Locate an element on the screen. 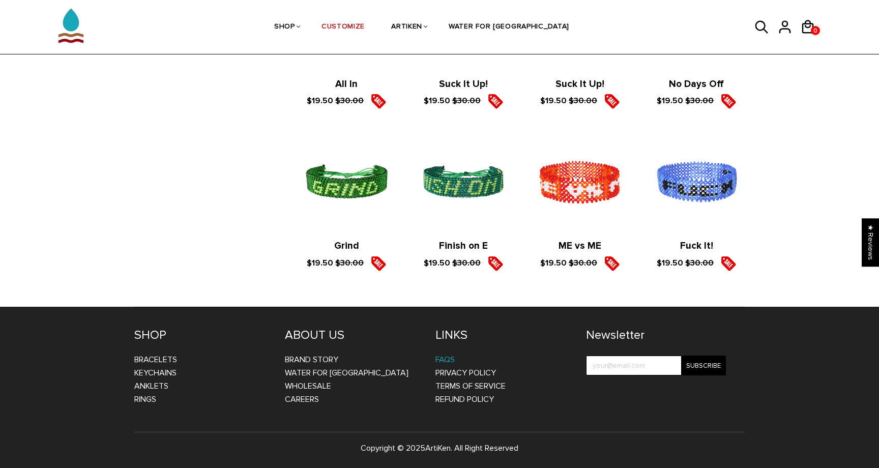 This screenshot has width=879, height=468. a: ArtiKen is located at coordinates (438, 448).